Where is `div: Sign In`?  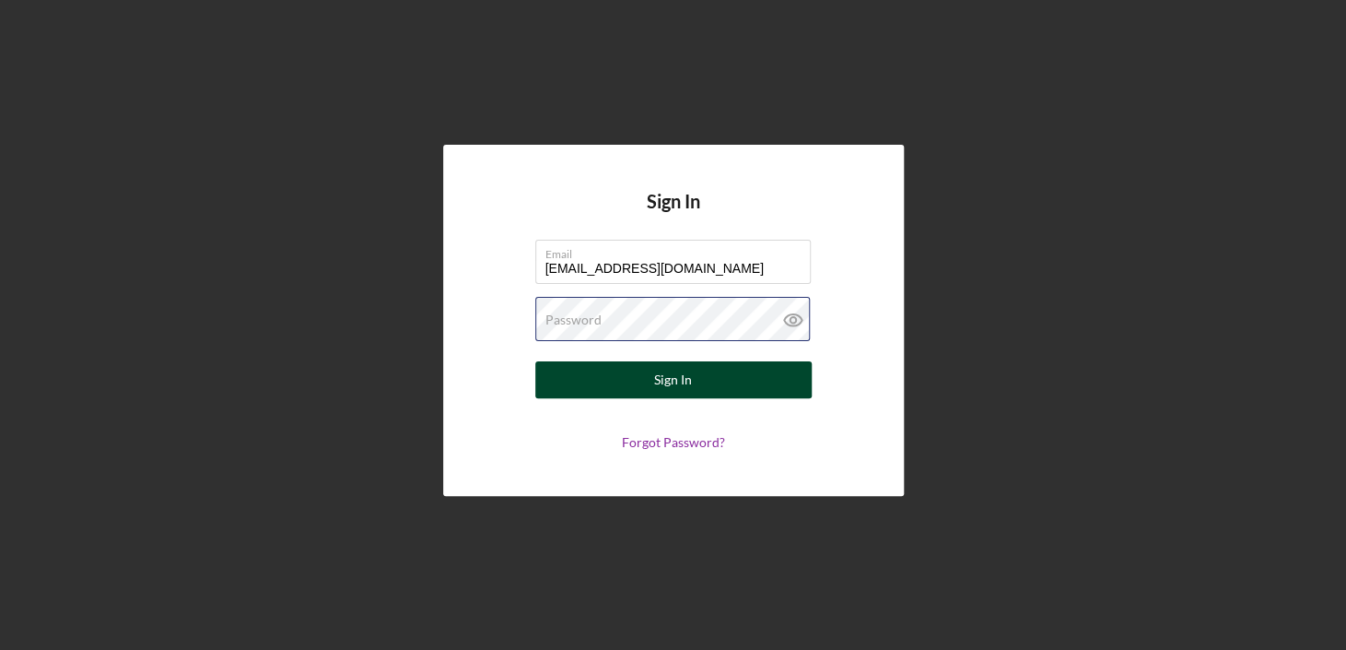 div: Sign In is located at coordinates (673, 380).